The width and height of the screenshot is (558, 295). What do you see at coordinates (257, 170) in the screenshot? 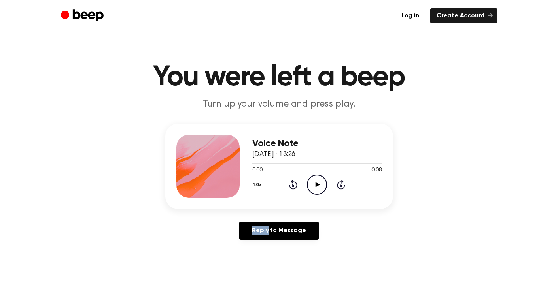
I see `span: 0:00` at bounding box center [257, 170].